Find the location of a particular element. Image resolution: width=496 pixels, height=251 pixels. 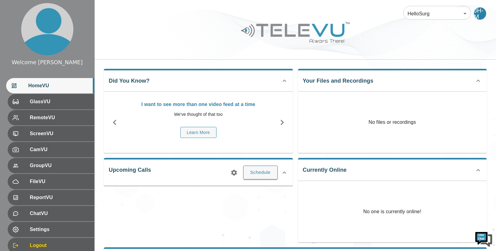

div: GroupVU is located at coordinates (51, 166).